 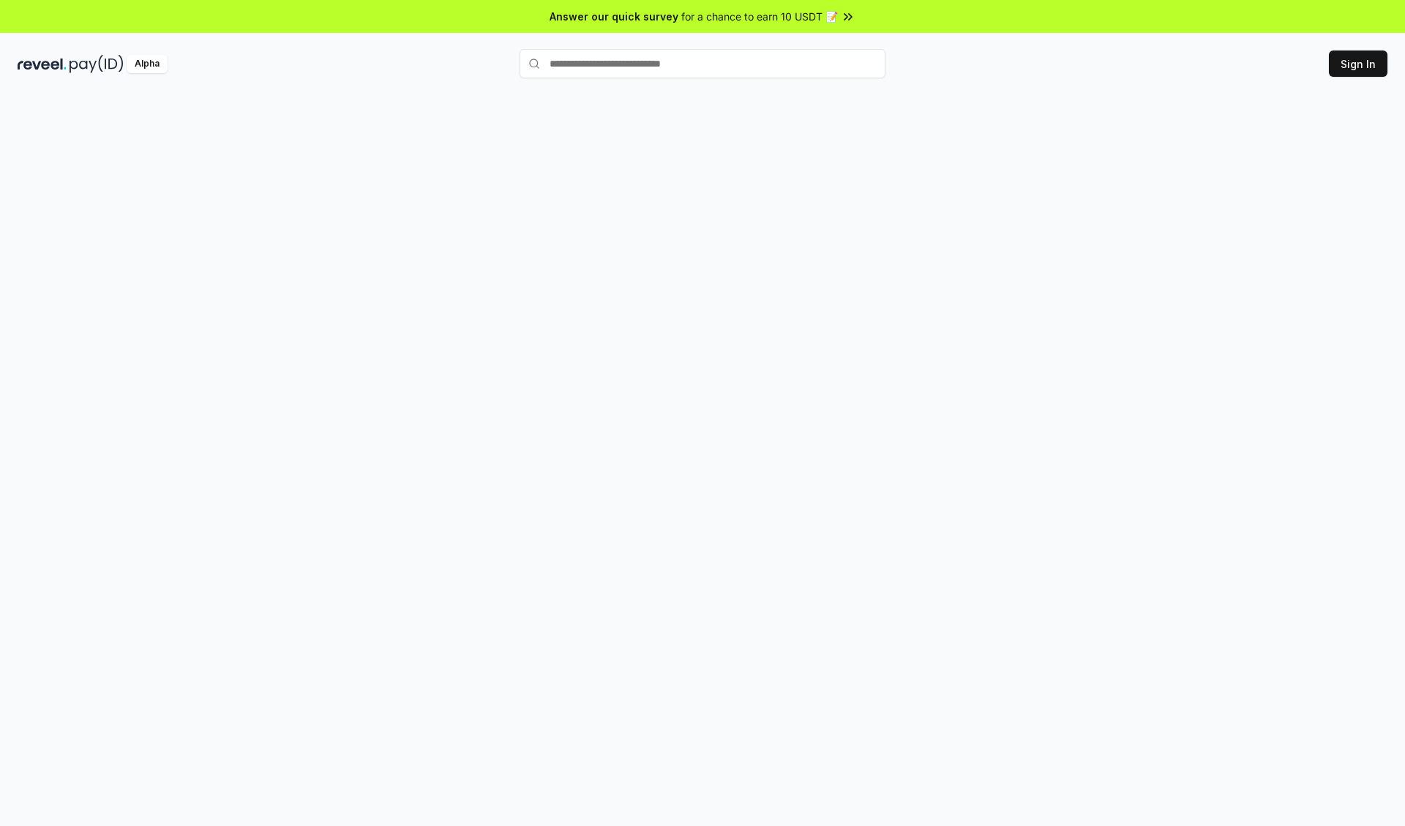 What do you see at coordinates (1358, 64) in the screenshot?
I see `button: Sign In` at bounding box center [1358, 64].